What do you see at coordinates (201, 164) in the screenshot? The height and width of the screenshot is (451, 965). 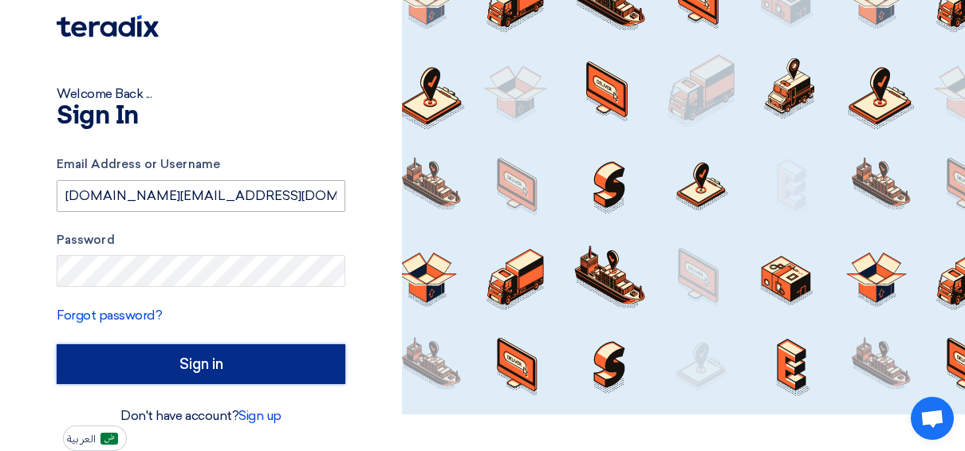 I see `label: Email Address or Username` at bounding box center [201, 164].